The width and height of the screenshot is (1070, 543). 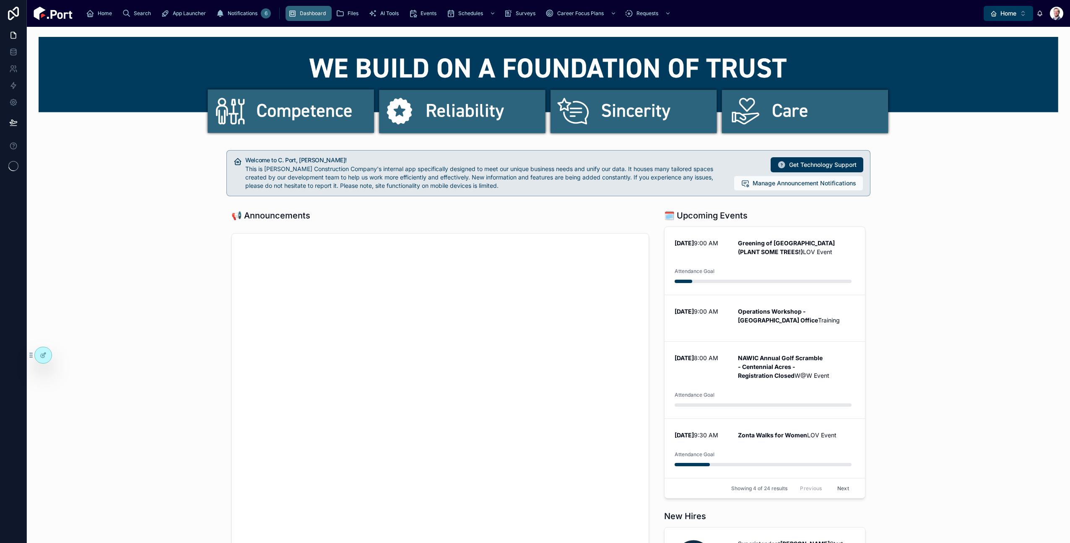 I want to click on span: Dashboard, so click(x=313, y=13).